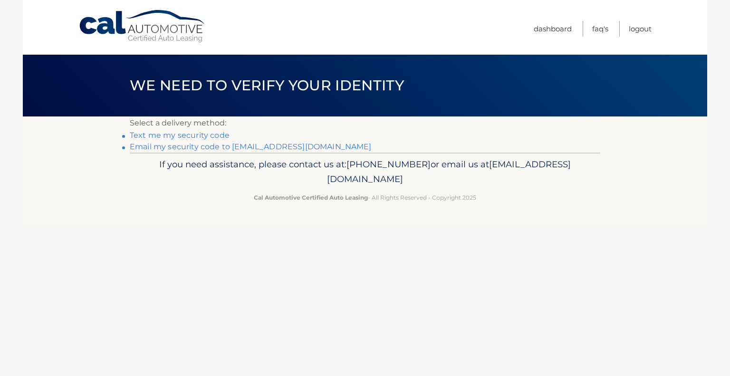 The height and width of the screenshot is (376, 730). What do you see at coordinates (641, 29) in the screenshot?
I see `a: Logout` at bounding box center [641, 29].